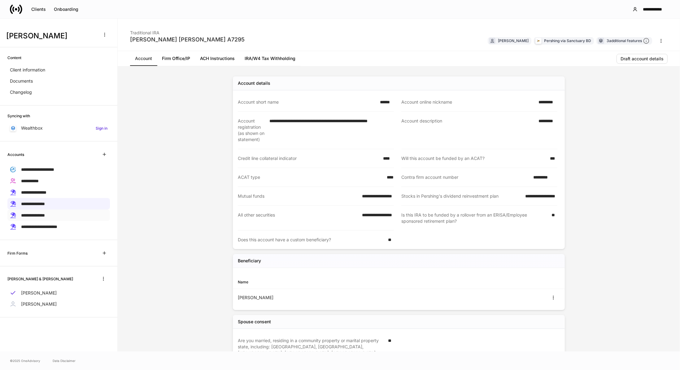 Image resolution: width=680 pixels, height=370 pixels. Describe the element at coordinates (38, 9) in the screenshot. I see `div: Clients` at that location.